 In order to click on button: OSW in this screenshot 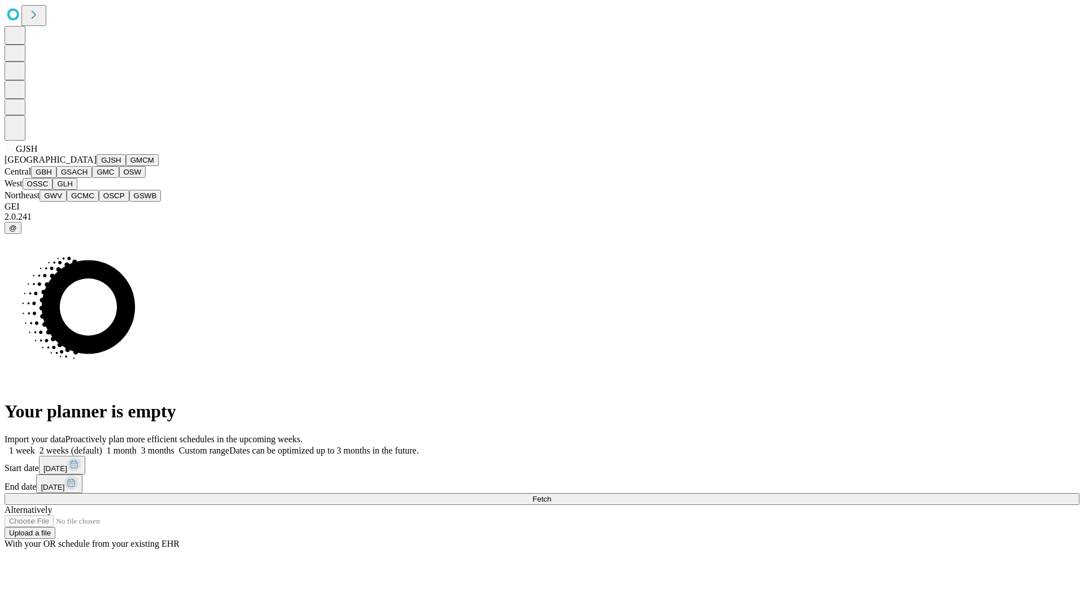, I will do `click(133, 172)`.